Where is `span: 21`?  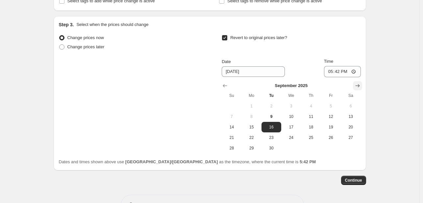 span: 21 is located at coordinates (232, 138).